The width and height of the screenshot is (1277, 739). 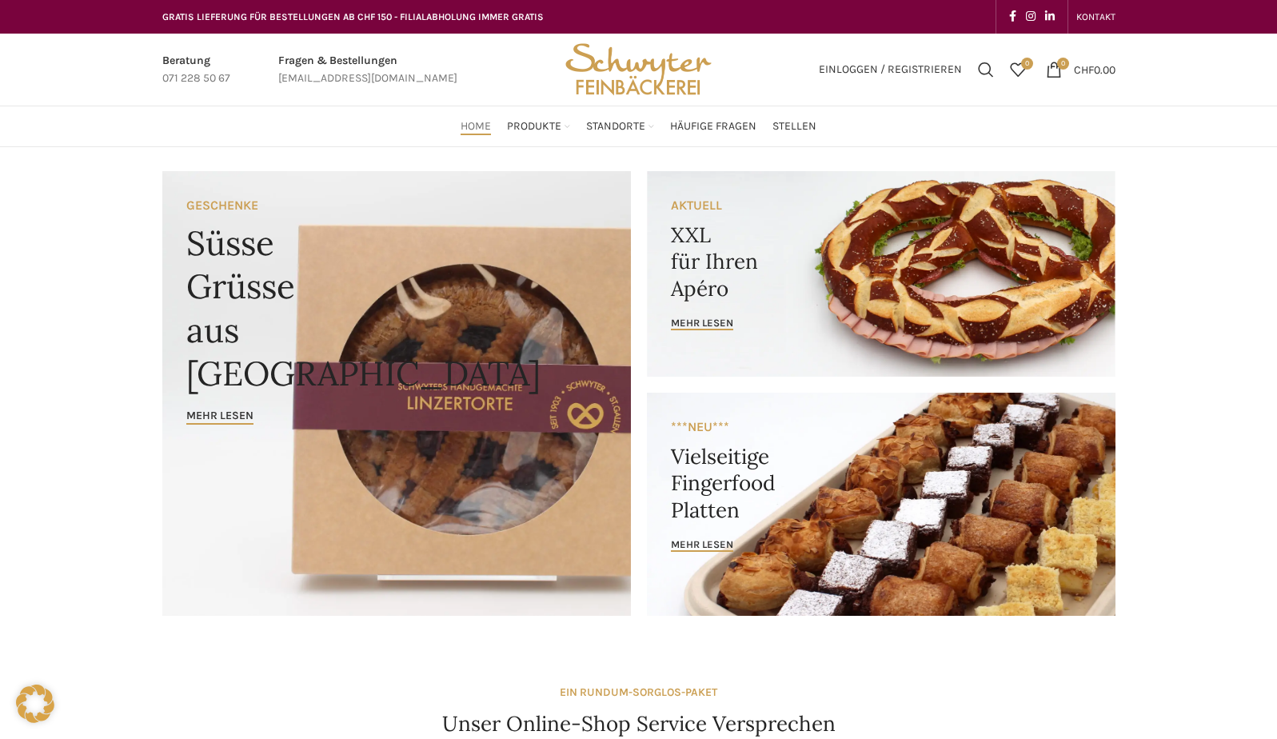 I want to click on a: 0, so click(x=1018, y=70).